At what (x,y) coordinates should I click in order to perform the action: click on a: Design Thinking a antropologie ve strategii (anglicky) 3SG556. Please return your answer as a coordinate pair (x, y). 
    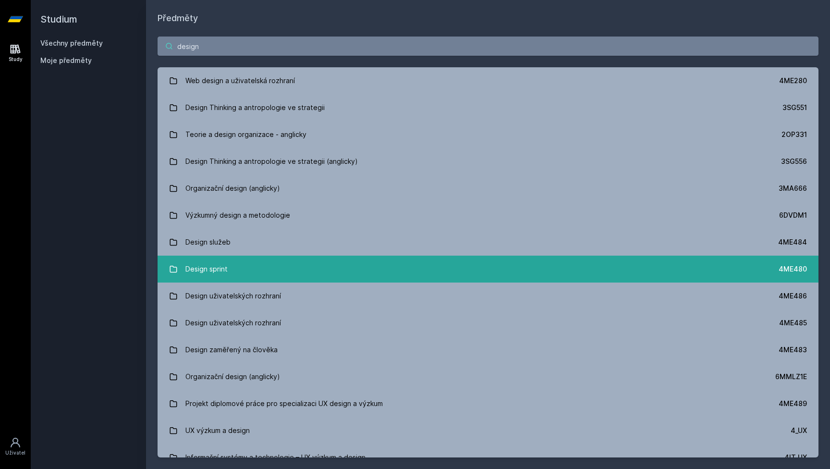
    Looking at the image, I should click on (488, 161).